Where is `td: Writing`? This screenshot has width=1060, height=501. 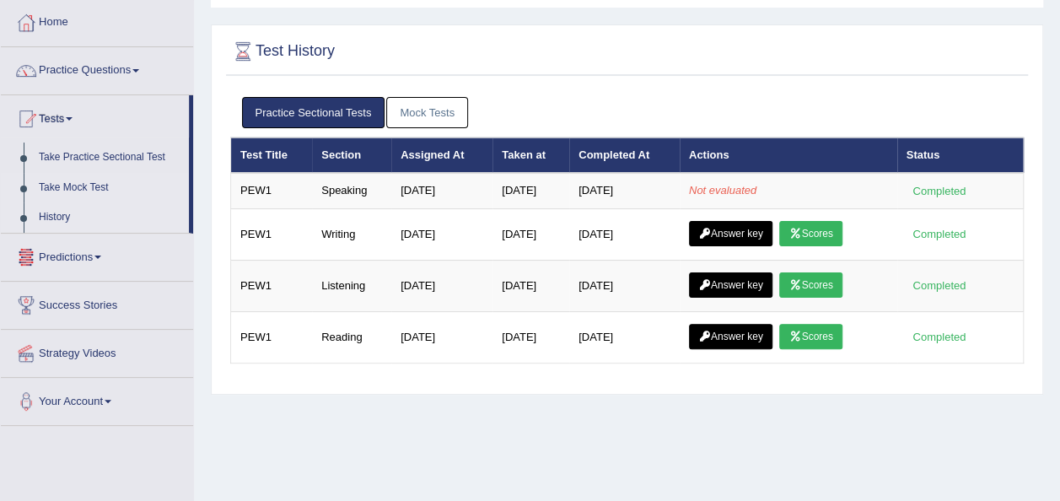
td: Writing is located at coordinates (352, 234).